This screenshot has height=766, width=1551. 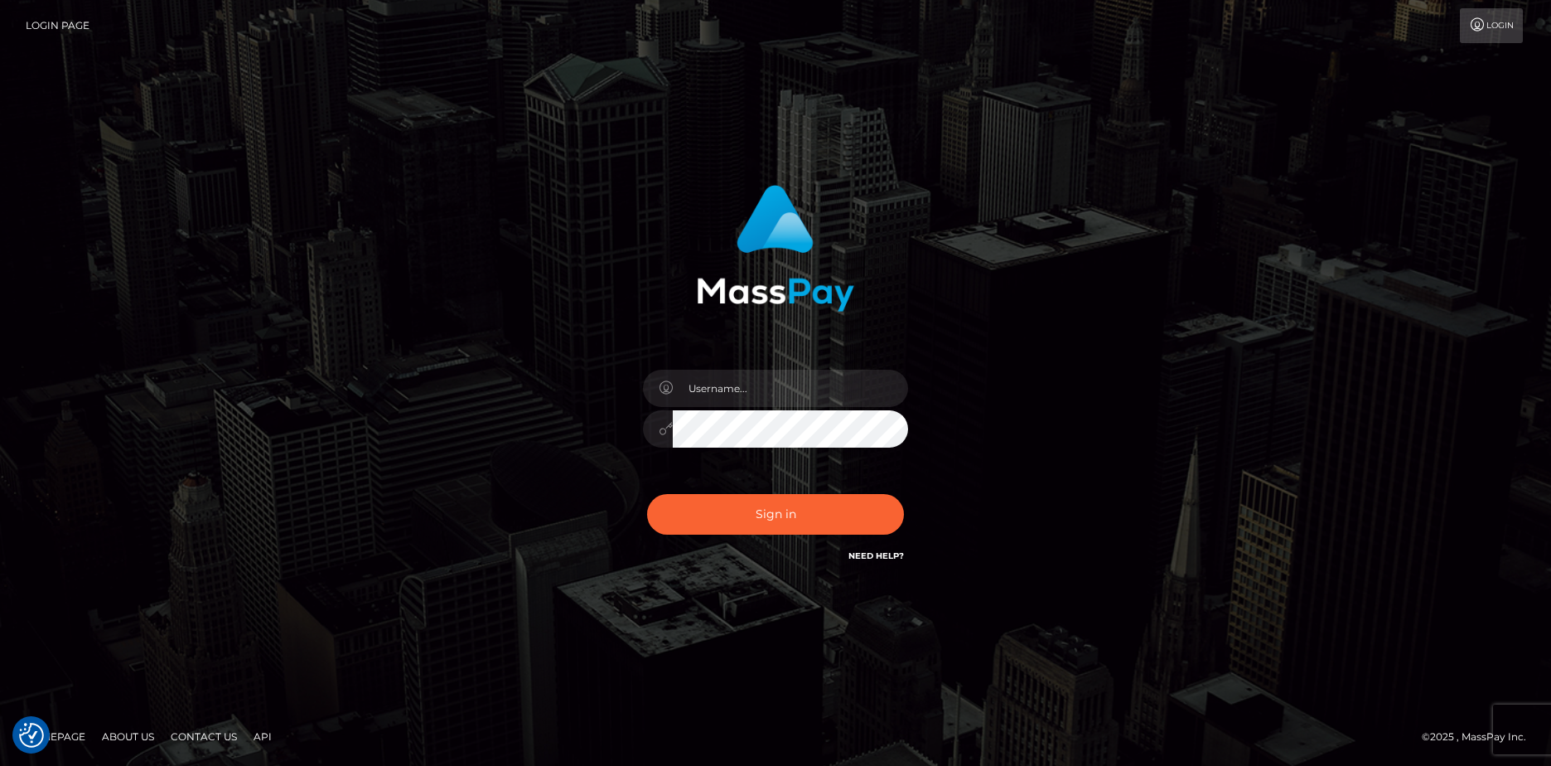 What do you see at coordinates (263, 736) in the screenshot?
I see `a: API` at bounding box center [263, 736].